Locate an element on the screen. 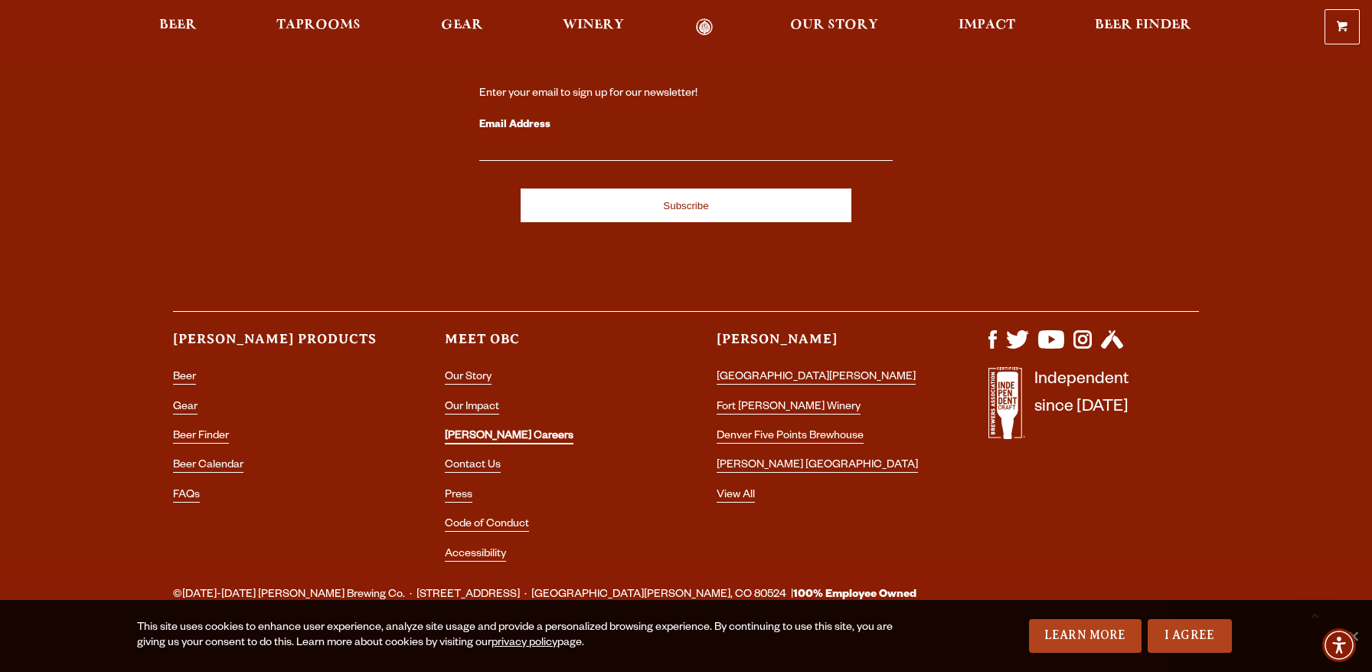 The image size is (1372, 672). a: Visit us on Instagram is located at coordinates (1083, 347).